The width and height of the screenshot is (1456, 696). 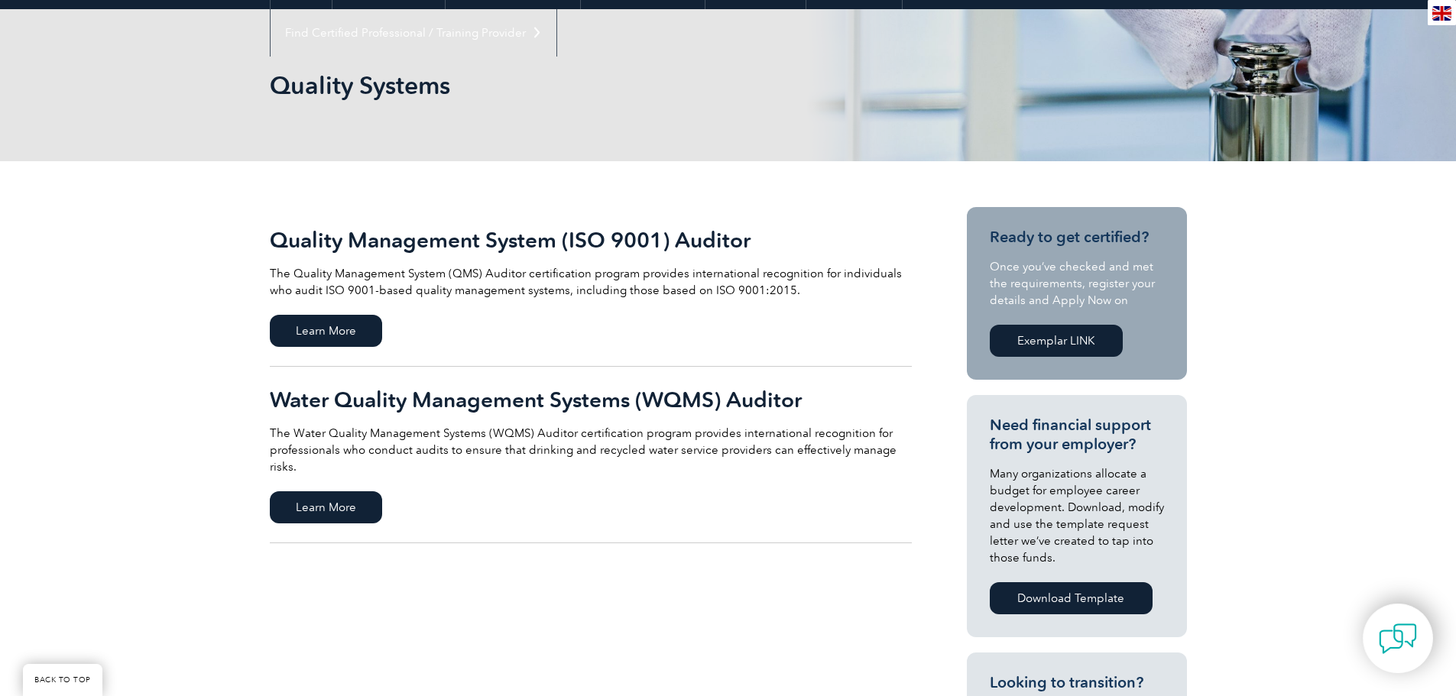 I want to click on h1: Quality Systems, so click(x=563, y=85).